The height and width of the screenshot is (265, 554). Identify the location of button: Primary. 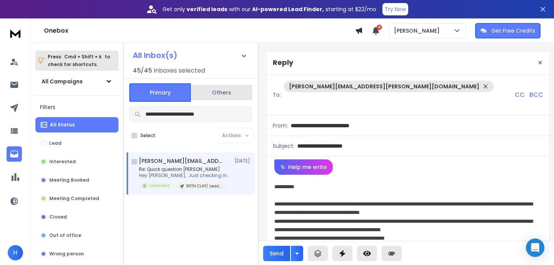
(160, 93).